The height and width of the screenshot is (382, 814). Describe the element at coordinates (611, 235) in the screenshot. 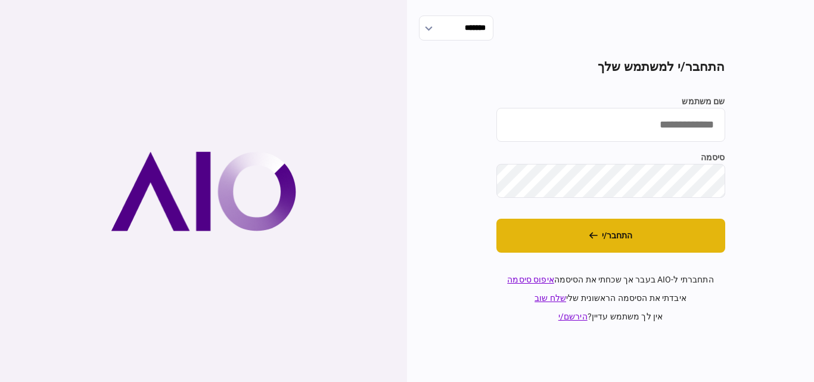

I see `button: התחבר/י` at that location.